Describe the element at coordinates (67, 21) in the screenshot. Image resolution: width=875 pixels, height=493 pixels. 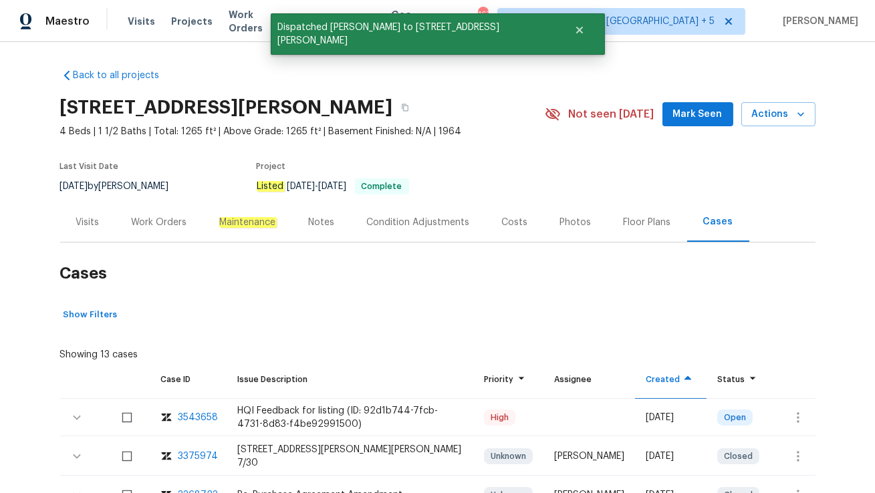
I see `span: Maestro` at that location.